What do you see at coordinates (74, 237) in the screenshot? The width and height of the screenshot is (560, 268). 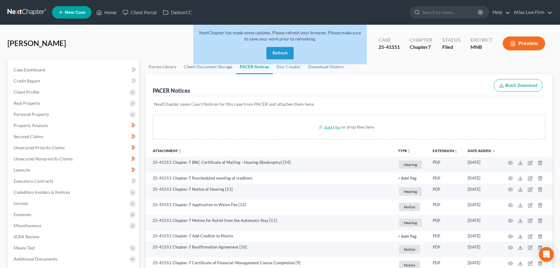 I see `a: SOFA Review` at bounding box center [74, 237].